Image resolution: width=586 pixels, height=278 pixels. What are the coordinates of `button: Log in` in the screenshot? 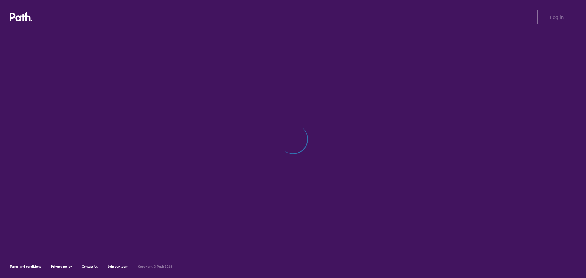 It's located at (557, 17).